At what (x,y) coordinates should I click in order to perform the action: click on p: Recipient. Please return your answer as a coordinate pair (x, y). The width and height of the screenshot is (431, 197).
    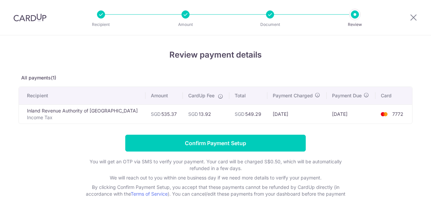
    Looking at the image, I should click on (101, 25).